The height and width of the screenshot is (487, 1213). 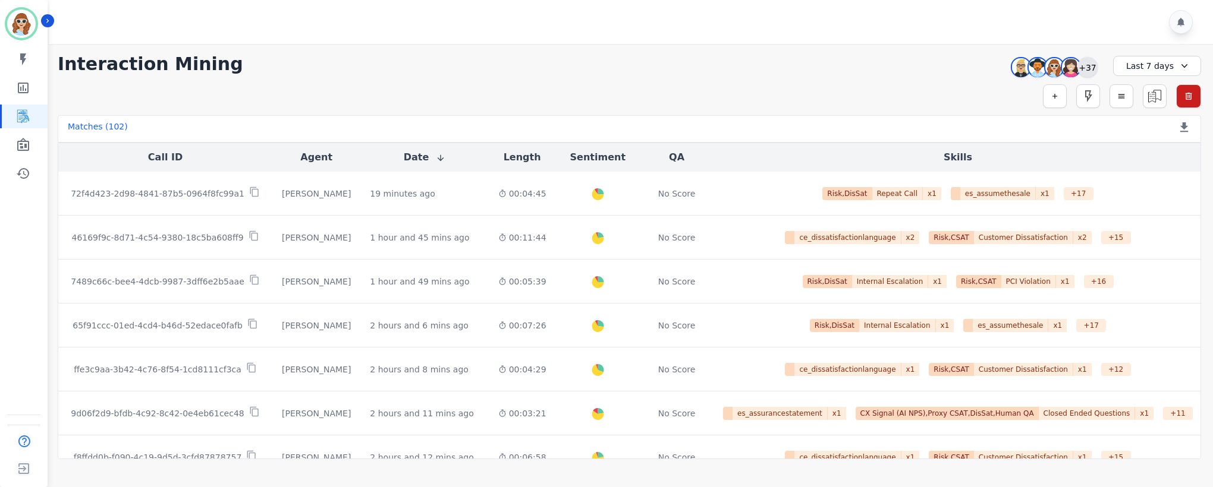 What do you see at coordinates (522, 458) in the screenshot?
I see `div: 00:06:58` at bounding box center [522, 458].